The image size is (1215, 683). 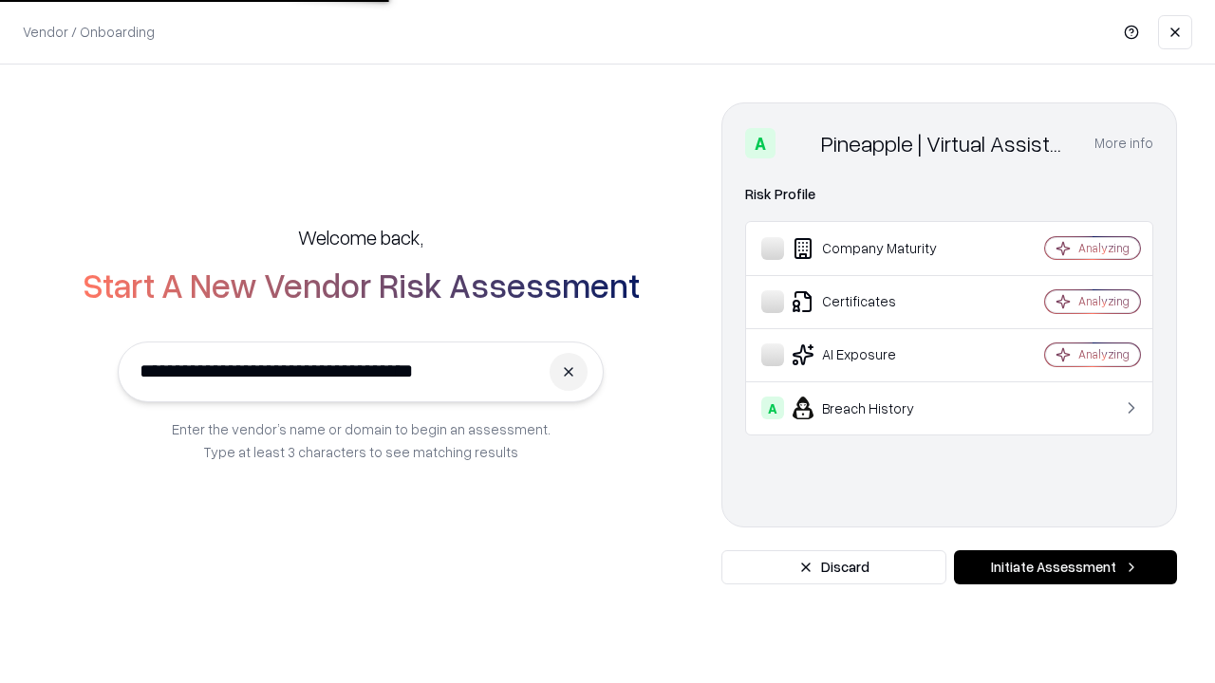 I want to click on div: Certificates, so click(x=874, y=302).